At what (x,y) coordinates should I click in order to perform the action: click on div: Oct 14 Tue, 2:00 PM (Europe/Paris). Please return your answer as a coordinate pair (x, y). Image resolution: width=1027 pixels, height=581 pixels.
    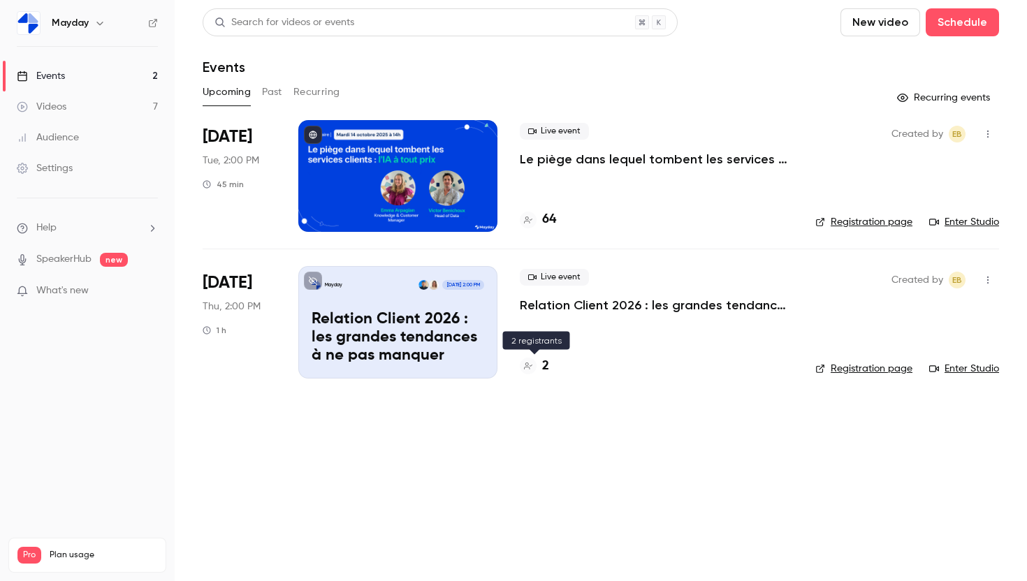
    Looking at the image, I should click on (239, 176).